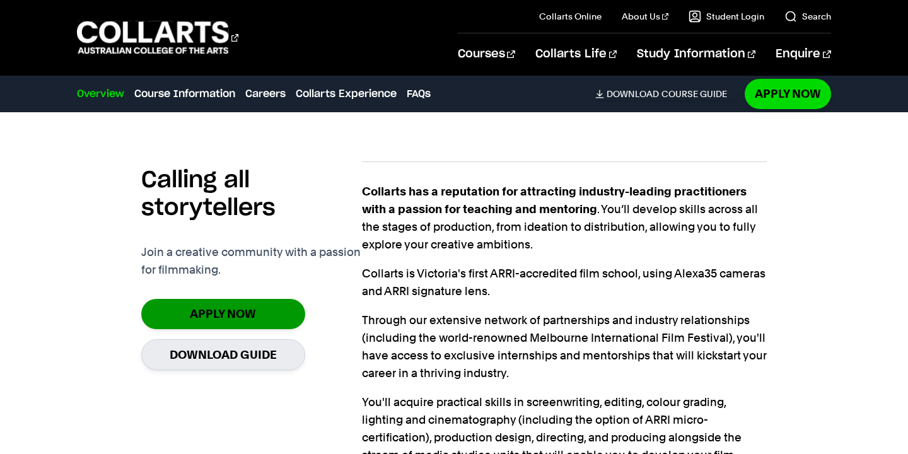 The width and height of the screenshot is (908, 454). Describe the element at coordinates (100, 94) in the screenshot. I see `a: Overview` at that location.